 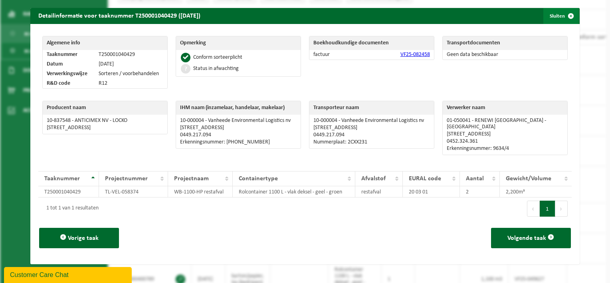 What do you see at coordinates (505, 55) in the screenshot?
I see `td: Geen data beschikbaar` at bounding box center [505, 55].